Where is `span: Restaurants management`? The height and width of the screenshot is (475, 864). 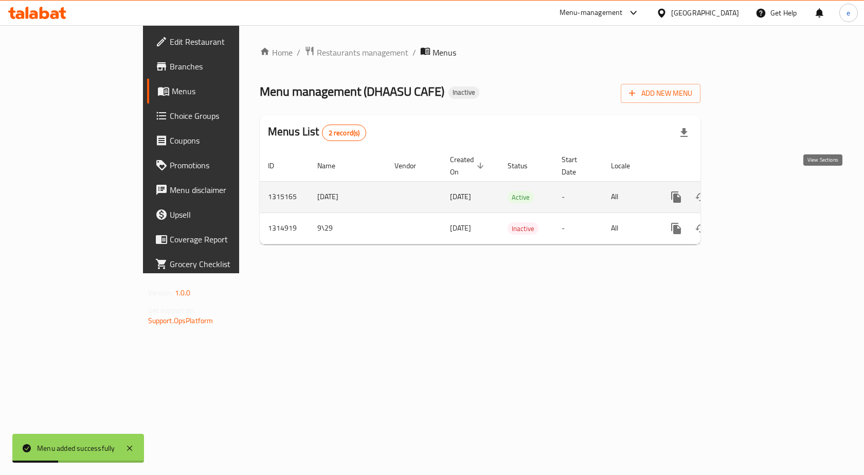 span: Restaurants management is located at coordinates (363, 52).